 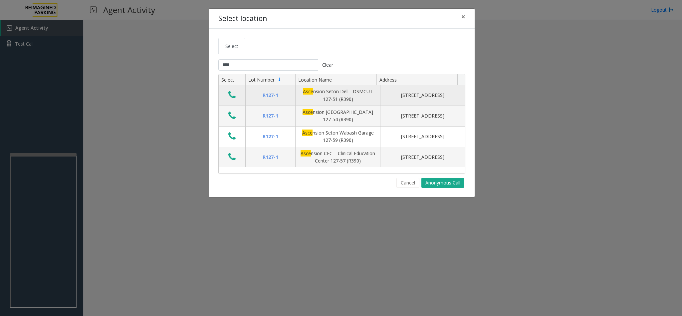 What do you see at coordinates (338, 157) in the screenshot?
I see `div: nsion CEC – Clinical Education Center 127-57 (R390)` at bounding box center [338, 157].